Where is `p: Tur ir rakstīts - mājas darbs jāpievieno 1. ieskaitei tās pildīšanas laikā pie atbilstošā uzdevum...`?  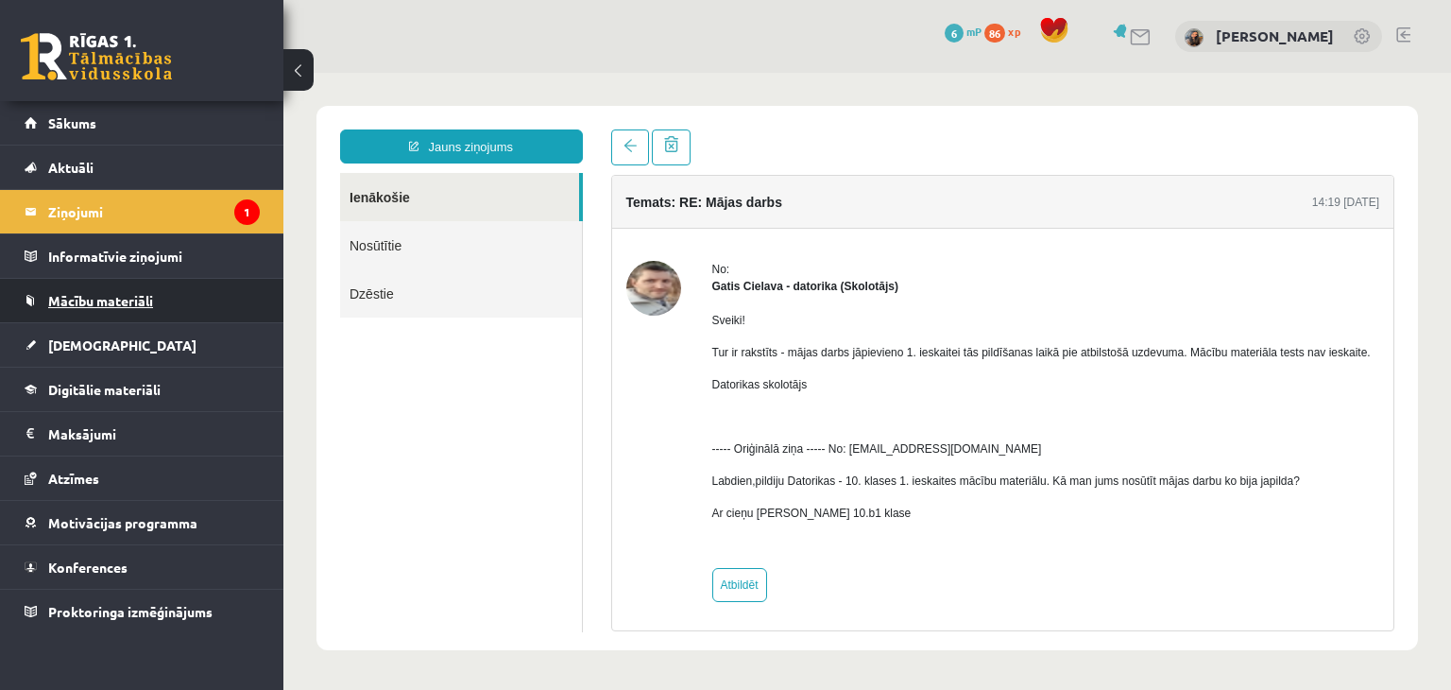 p: Tur ir rakstīts - mājas darbs jāpievieno 1. ieskaitei tās pildīšanas laikā pie atbilstošā uzdevum... is located at coordinates (758, 280).